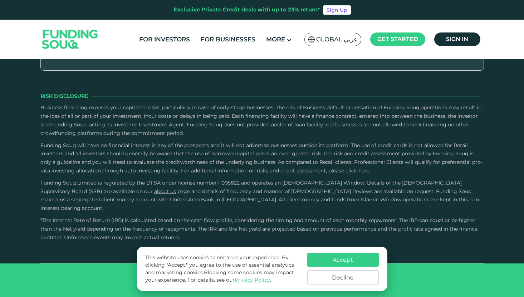 The image size is (524, 297). Describe the element at coordinates (247, 10) in the screenshot. I see `div: Exclusive Private Credit deals with up to 23% return*` at that location.